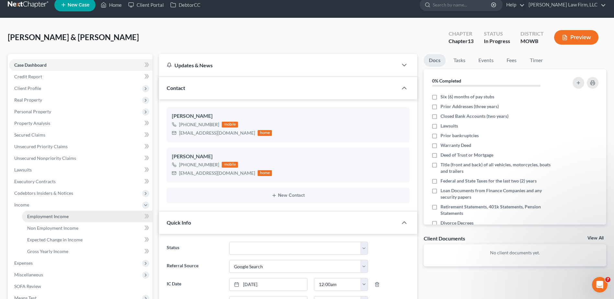 This screenshot has height=299, width=614. I want to click on span: Quick Info, so click(179, 222).